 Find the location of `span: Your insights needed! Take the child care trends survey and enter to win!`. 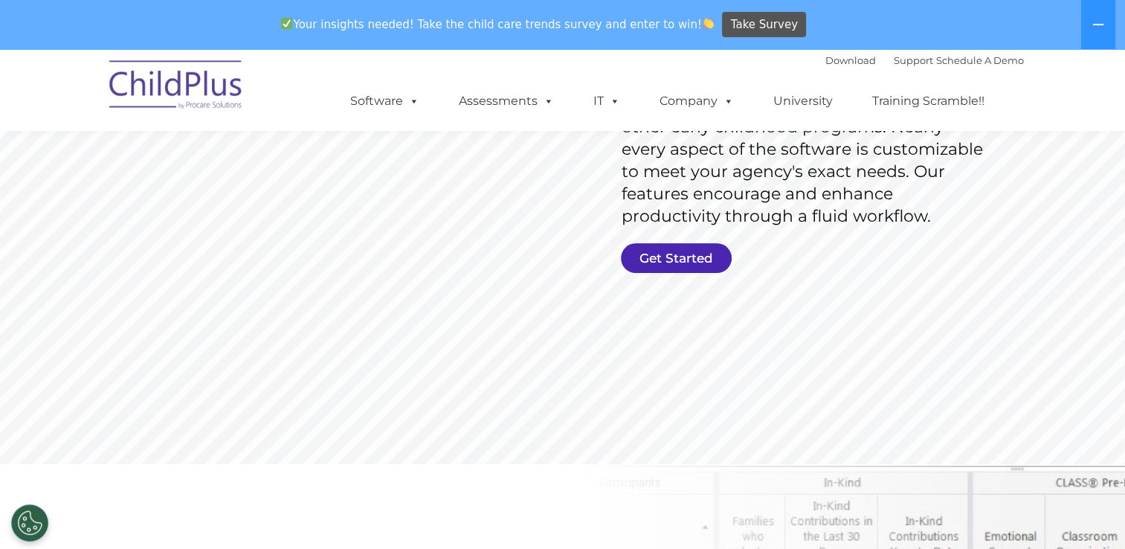

span: Your insights needed! Take the child care trends survey and enter to win! is located at coordinates (498, 24).